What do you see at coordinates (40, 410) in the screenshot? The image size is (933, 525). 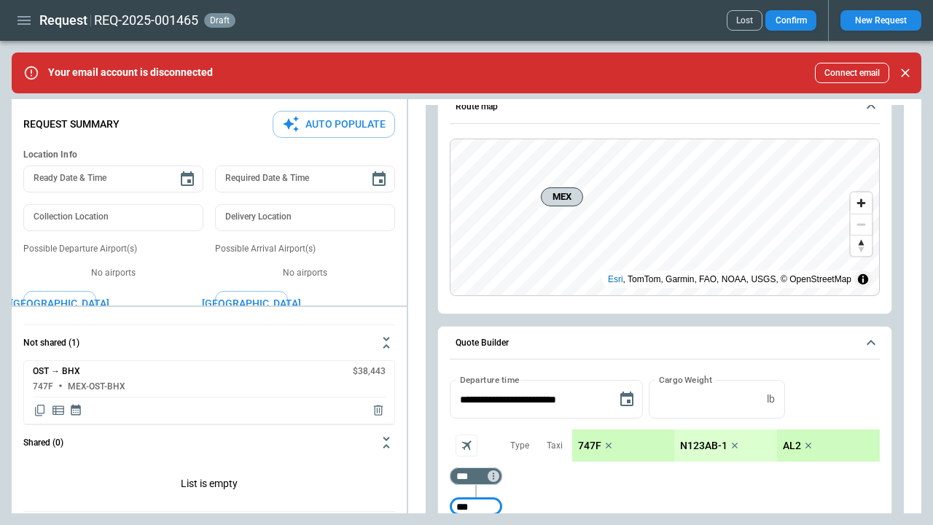 I see `span: Copy quote content` at bounding box center [40, 410].